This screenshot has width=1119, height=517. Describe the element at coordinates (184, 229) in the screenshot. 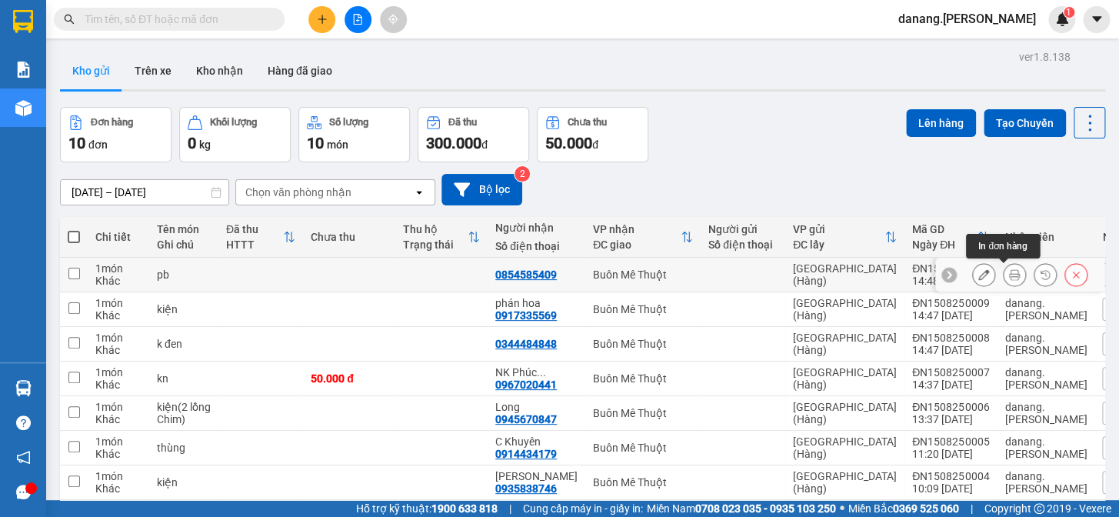

I see `div: Tên món` at that location.